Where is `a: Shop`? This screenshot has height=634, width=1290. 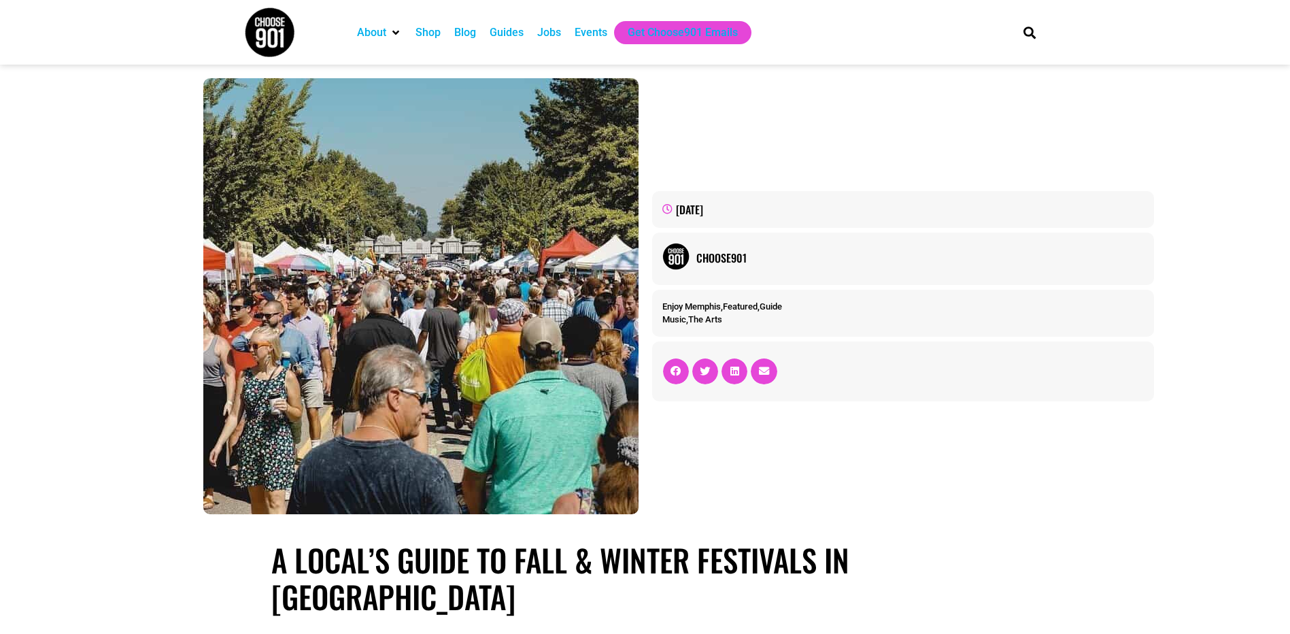 a: Shop is located at coordinates (428, 33).